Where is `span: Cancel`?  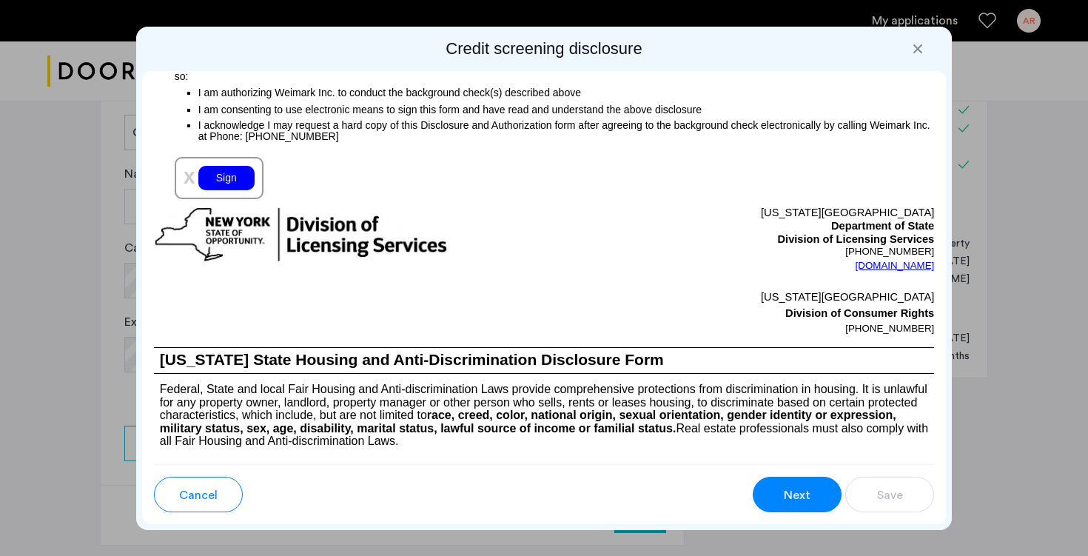 span: Cancel is located at coordinates (198, 495).